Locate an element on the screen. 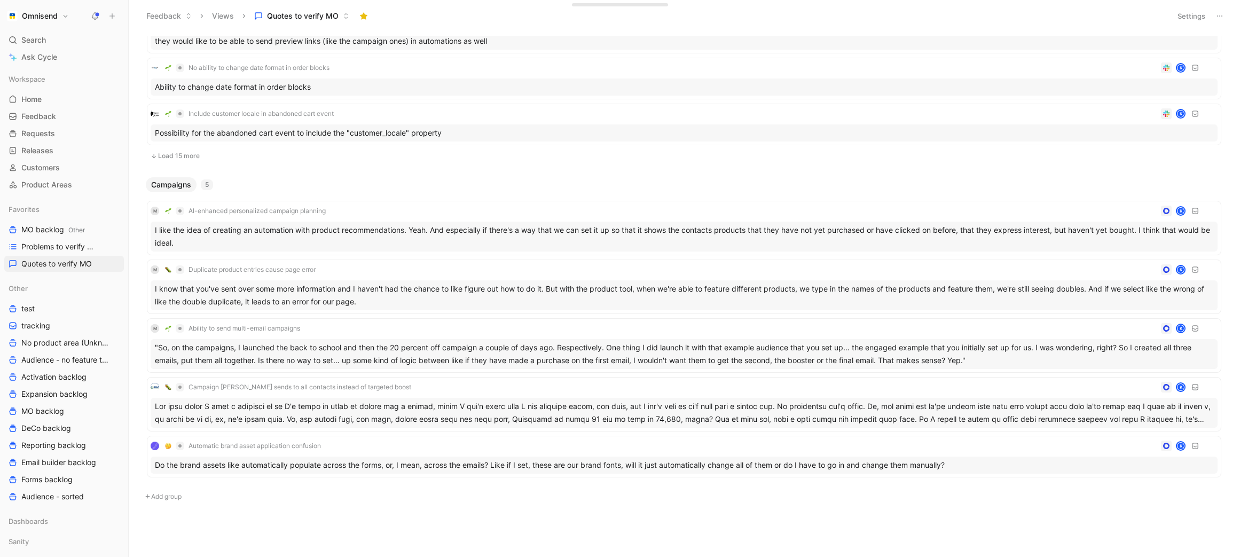  span: Problems to verify MO is located at coordinates (59, 247).